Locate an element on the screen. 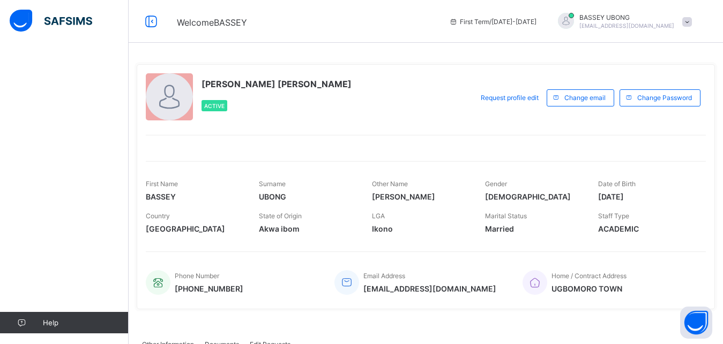 This screenshot has height=344, width=723. span: Staff Type is located at coordinates (613, 216).